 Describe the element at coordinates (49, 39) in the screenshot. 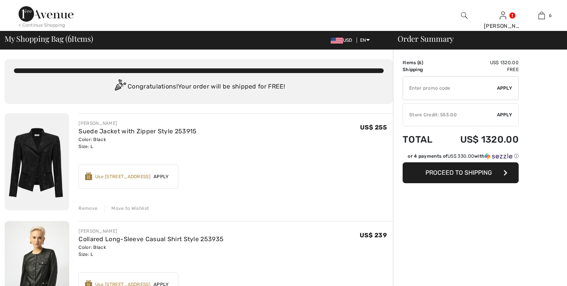

I see `span: My Shopping Bag ( Items)` at that location.